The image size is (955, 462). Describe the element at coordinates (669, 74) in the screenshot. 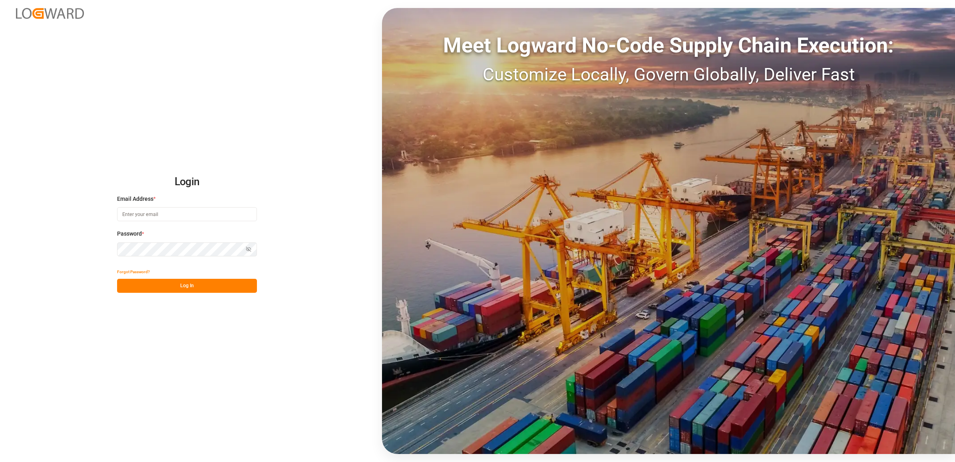

I see `div: Customize Locally, Govern Globally, Deliver Fast` at that location.